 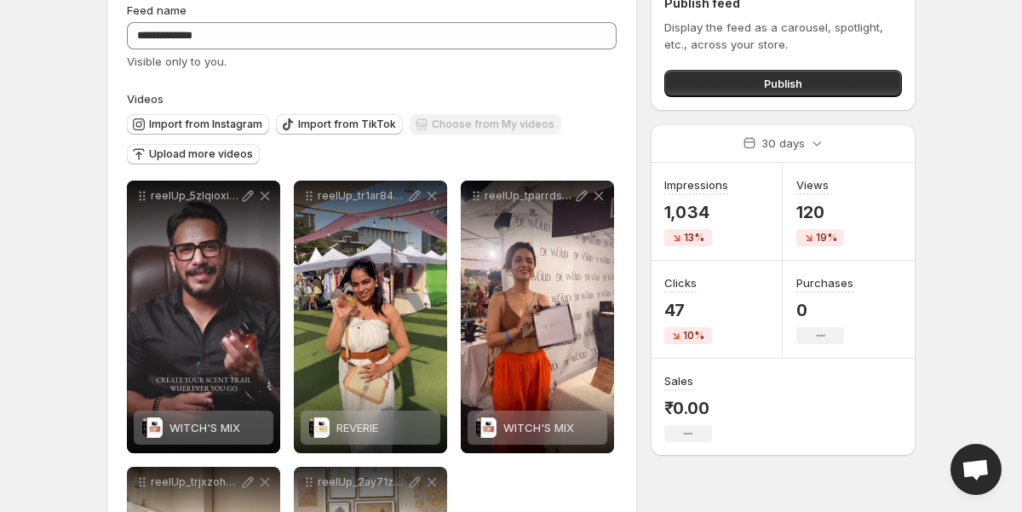 What do you see at coordinates (357, 427) in the screenshot?
I see `span: REVERIE` at bounding box center [357, 427].